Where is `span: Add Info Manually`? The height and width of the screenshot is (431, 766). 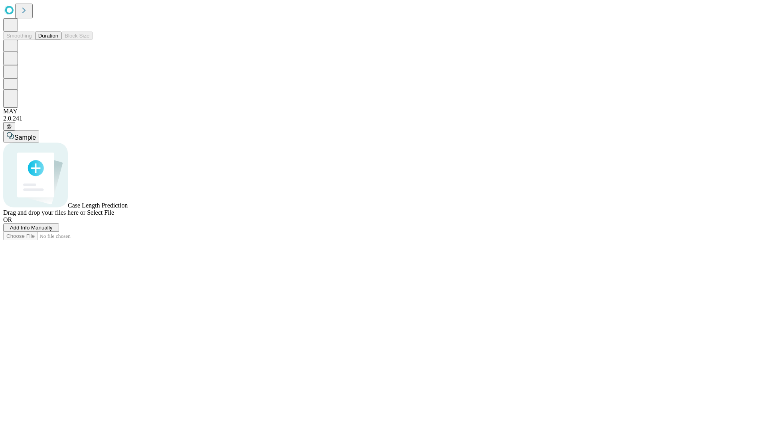
span: Add Info Manually is located at coordinates (31, 227).